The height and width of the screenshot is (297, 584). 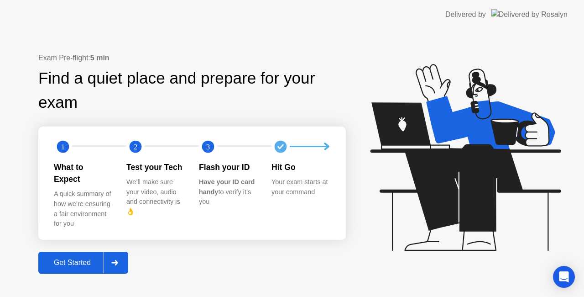 What do you see at coordinates (83, 263) in the screenshot?
I see `button: Get Started` at bounding box center [83, 263].